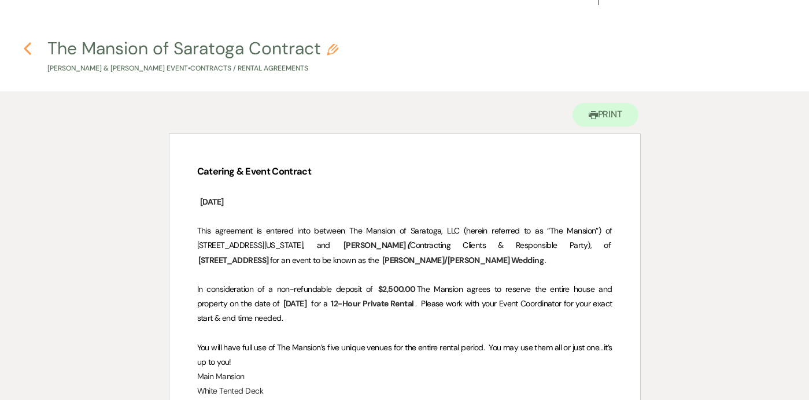 The image size is (809, 400). Describe the element at coordinates (405, 354) in the screenshot. I see `span: You will have full use of The Mansion’s five unique venues for the entire rental period. You may ...` at that location.